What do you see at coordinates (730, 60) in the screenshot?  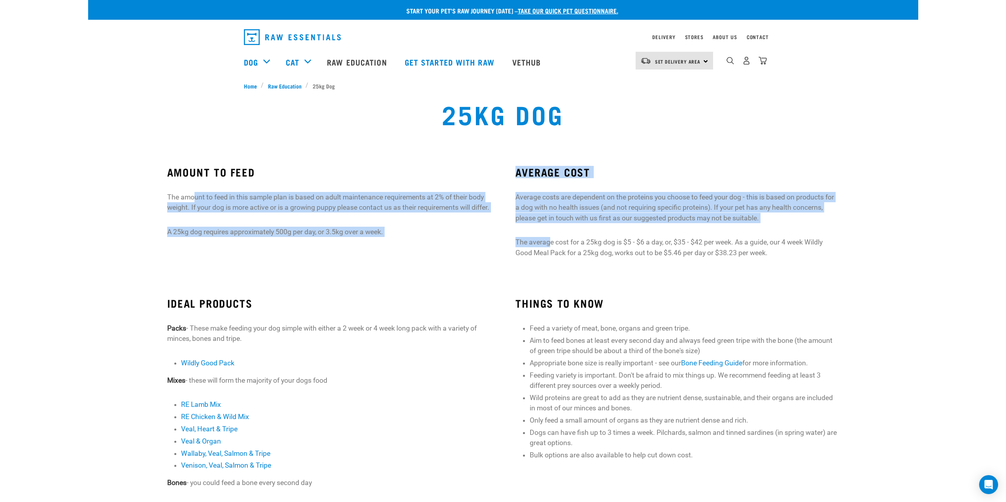 I see `img: home-icon-1@2x.png` at bounding box center [730, 60].